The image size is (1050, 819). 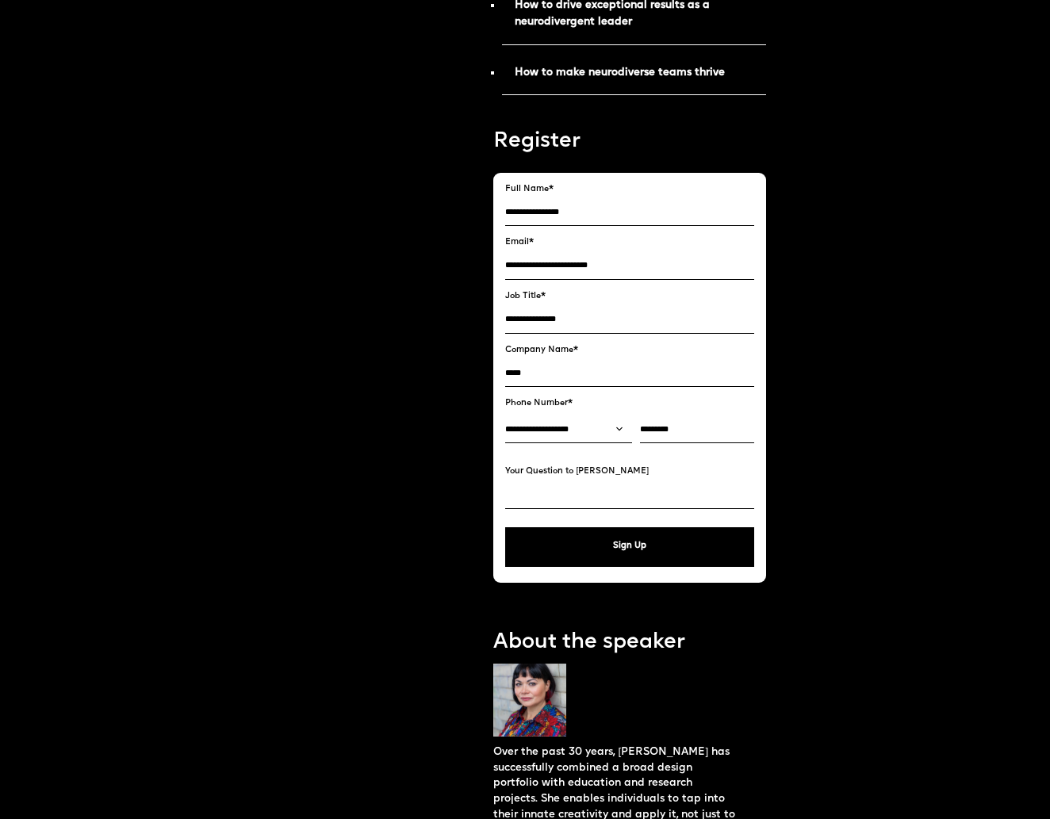 What do you see at coordinates (629, 190) in the screenshot?
I see `label: Full Name` at bounding box center [629, 190].